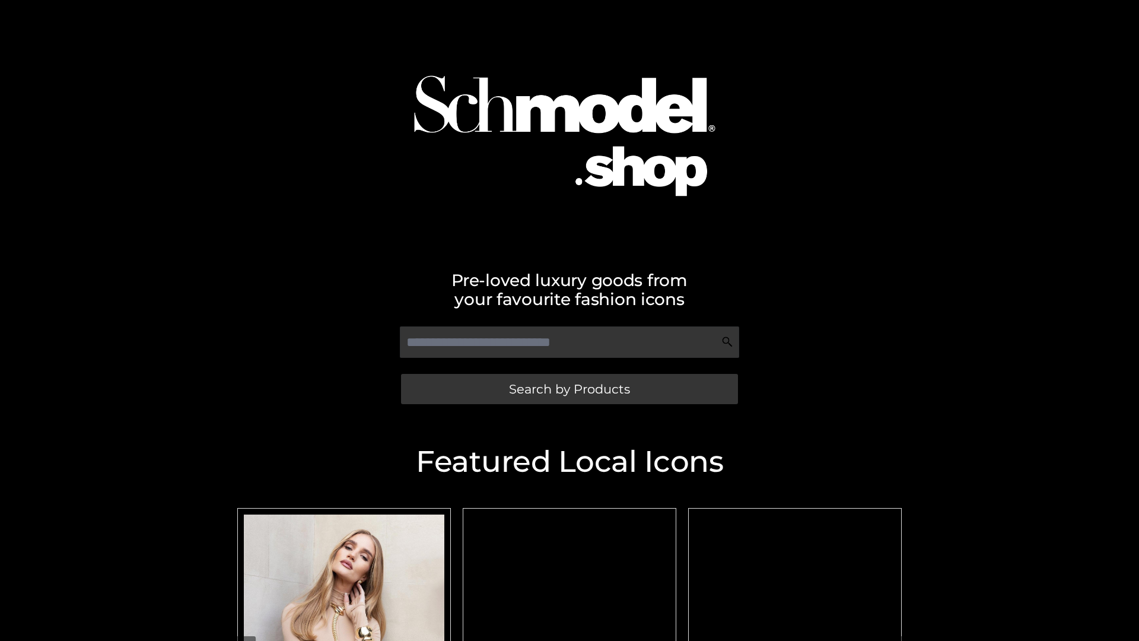  Describe the element at coordinates (570, 462) in the screenshot. I see `h2: Featured Local Icons​` at that location.